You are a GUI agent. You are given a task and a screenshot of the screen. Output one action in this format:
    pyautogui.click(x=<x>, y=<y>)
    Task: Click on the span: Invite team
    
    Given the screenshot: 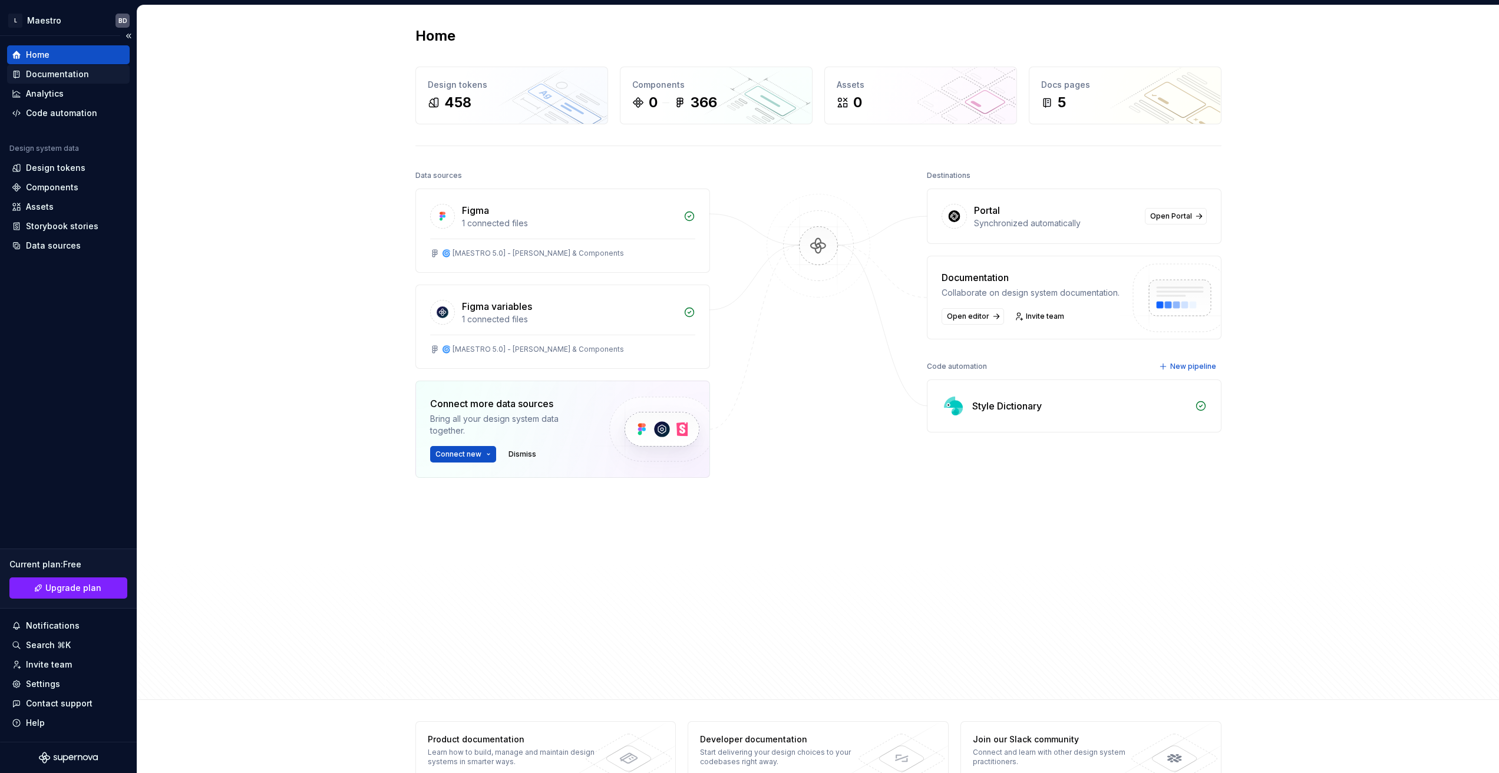 What is the action you would take?
    pyautogui.click(x=1045, y=316)
    